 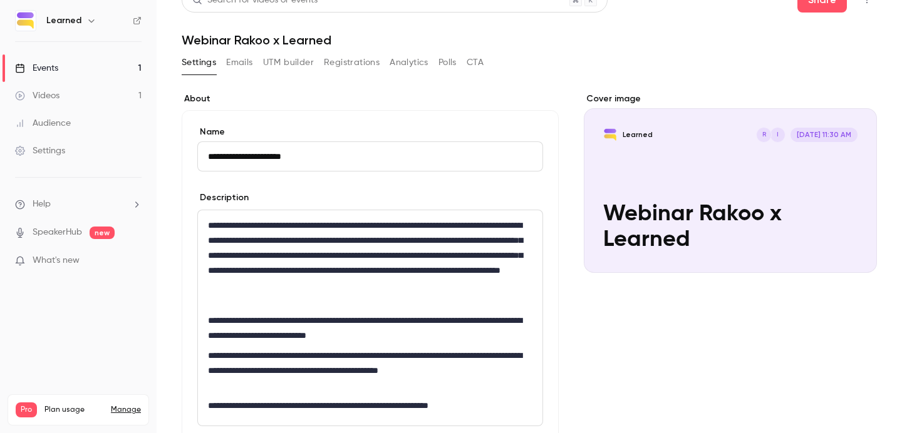 I want to click on div: Events, so click(x=36, y=68).